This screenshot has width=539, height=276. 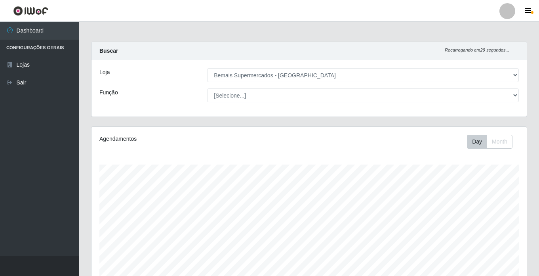 What do you see at coordinates (105, 72) in the screenshot?
I see `label: Loja` at bounding box center [105, 72].